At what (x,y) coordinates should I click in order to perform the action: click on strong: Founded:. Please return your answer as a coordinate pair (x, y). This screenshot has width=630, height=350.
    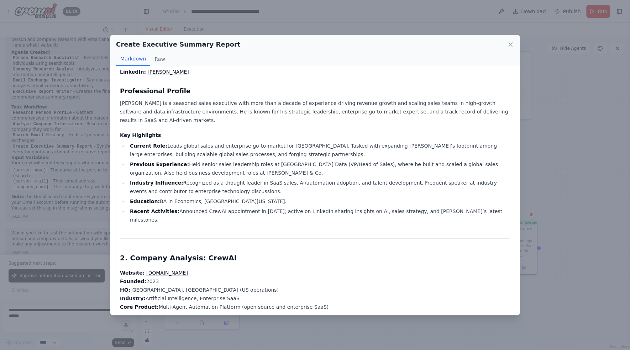
    Looking at the image, I should click on (133, 282).